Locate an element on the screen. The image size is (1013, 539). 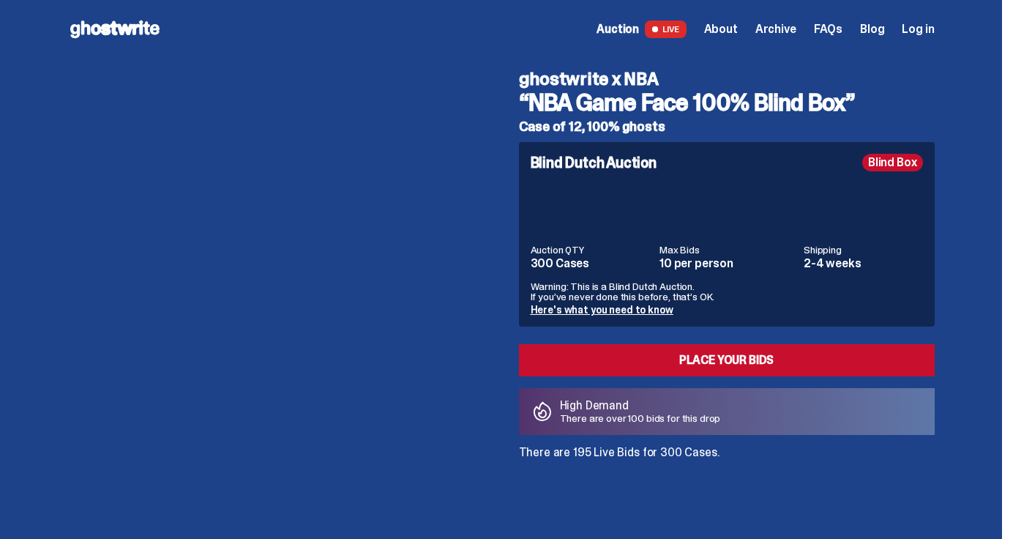
div: Blind Box is located at coordinates (892, 163).